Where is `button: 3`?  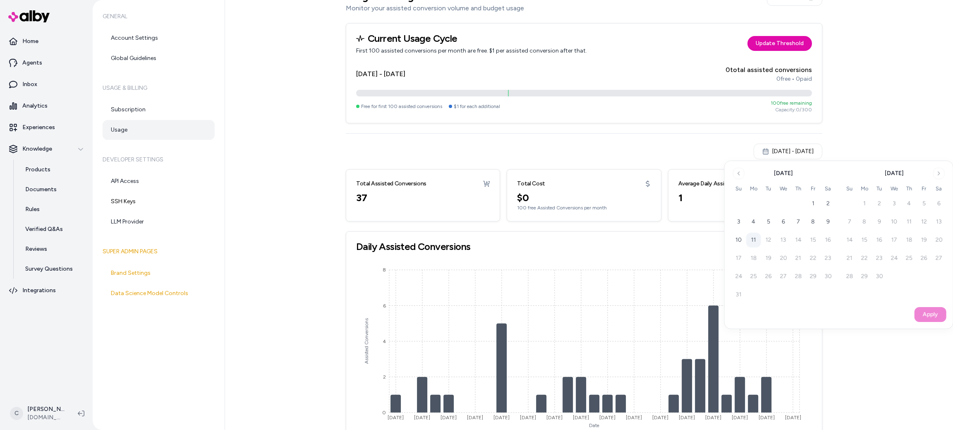 button: 3 is located at coordinates (739, 222).